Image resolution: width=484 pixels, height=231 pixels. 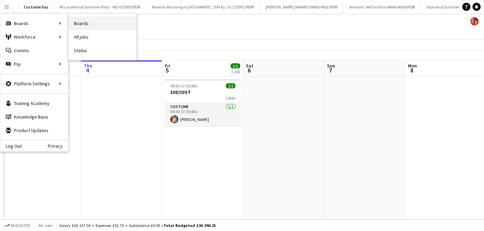 What do you see at coordinates (167, 66) in the screenshot?
I see `span: Fri` at bounding box center [167, 66].